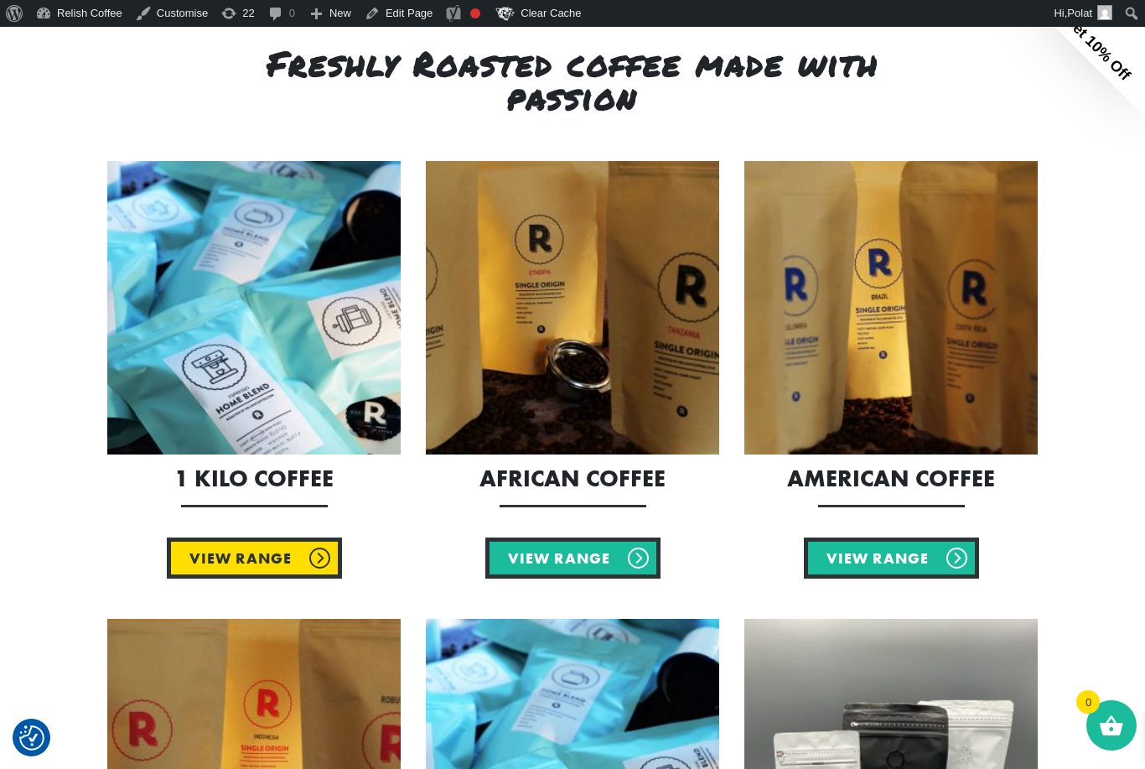 Image resolution: width=1145 pixels, height=769 pixels. Describe the element at coordinates (1097, 47) in the screenshot. I see `span: Get 10% Off` at that location.